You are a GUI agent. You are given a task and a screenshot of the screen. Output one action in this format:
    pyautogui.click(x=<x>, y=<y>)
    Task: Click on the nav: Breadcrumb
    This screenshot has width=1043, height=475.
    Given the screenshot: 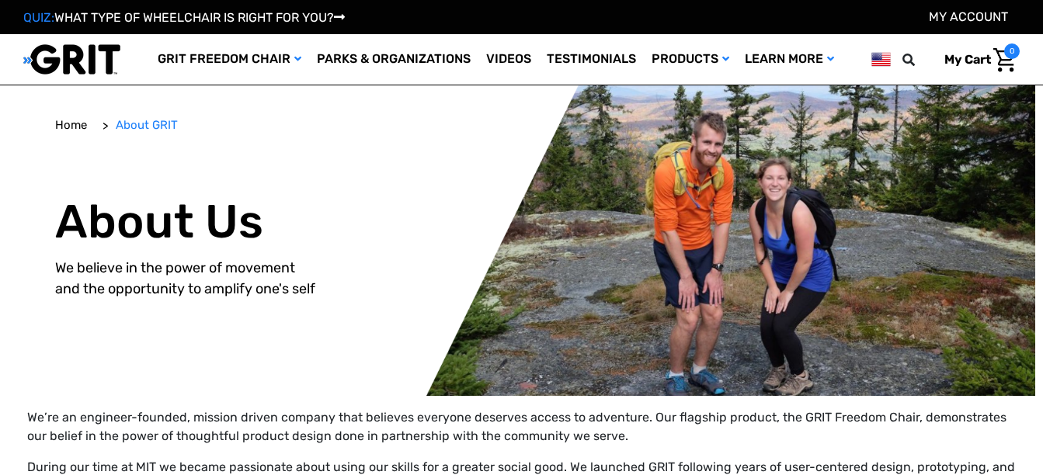 What is the action you would take?
    pyautogui.click(x=120, y=125)
    